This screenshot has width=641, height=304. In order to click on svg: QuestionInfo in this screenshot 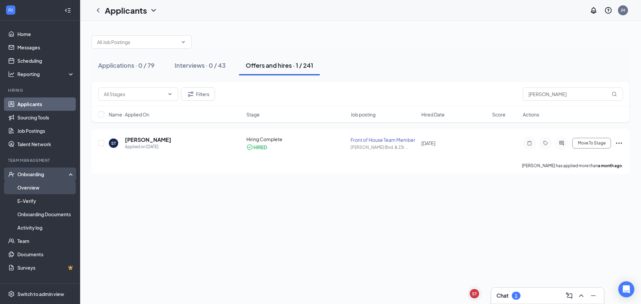, I will do `click(608, 10)`.